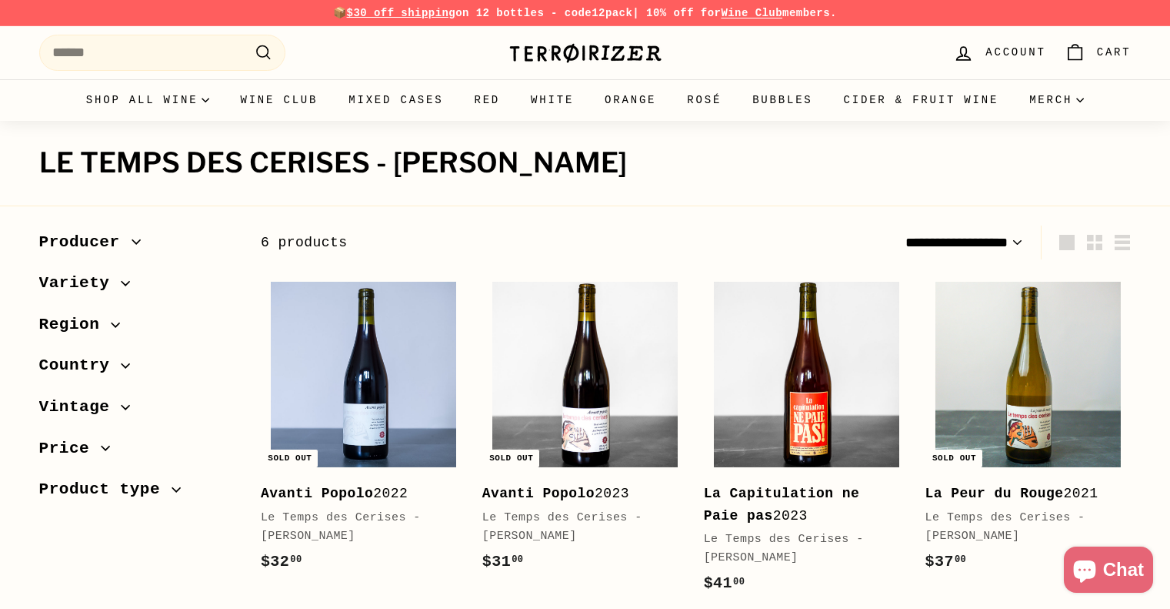 The height and width of the screenshot is (609, 1170). I want to click on span: Price, so click(70, 449).